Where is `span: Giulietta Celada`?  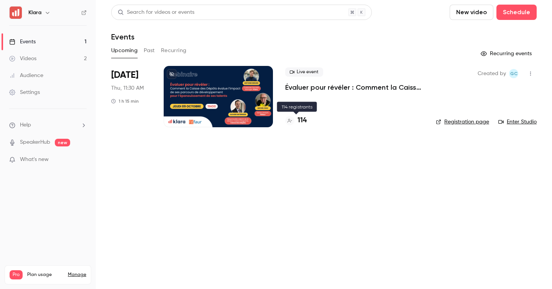
span: Giulietta Celada is located at coordinates (513, 74).